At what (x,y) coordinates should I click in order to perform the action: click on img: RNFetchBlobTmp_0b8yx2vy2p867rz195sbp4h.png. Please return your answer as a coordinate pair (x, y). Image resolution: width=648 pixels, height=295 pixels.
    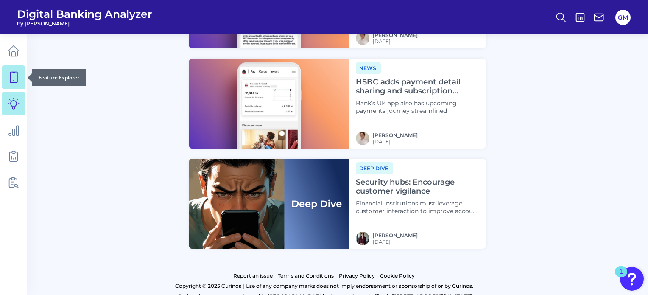
    Looking at the image, I should click on (363, 238).